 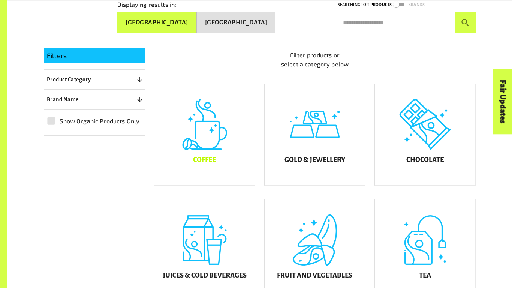 What do you see at coordinates (417, 5) in the screenshot?
I see `p: Brands` at bounding box center [417, 5].